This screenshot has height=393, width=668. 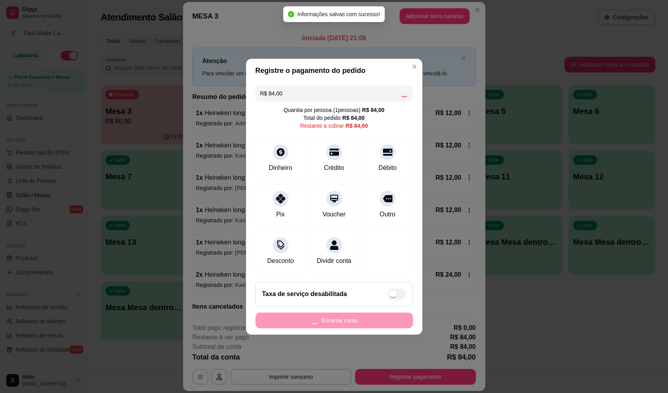 I want to click on div: Outro, so click(x=387, y=214).